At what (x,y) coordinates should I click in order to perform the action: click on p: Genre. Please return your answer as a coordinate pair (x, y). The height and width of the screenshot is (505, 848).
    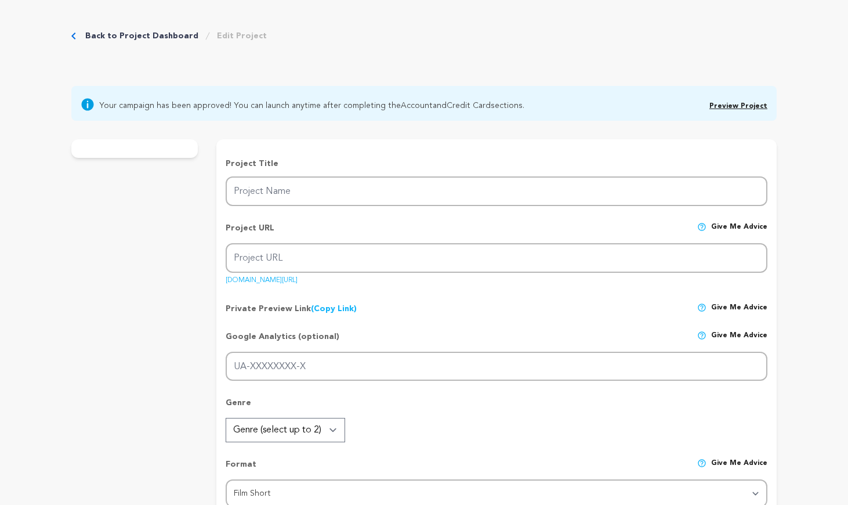
    Looking at the image, I should click on (496, 407).